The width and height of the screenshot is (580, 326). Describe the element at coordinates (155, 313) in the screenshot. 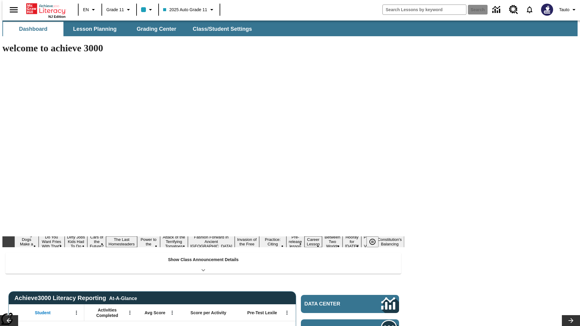

I see `span: Avg Score` at that location.